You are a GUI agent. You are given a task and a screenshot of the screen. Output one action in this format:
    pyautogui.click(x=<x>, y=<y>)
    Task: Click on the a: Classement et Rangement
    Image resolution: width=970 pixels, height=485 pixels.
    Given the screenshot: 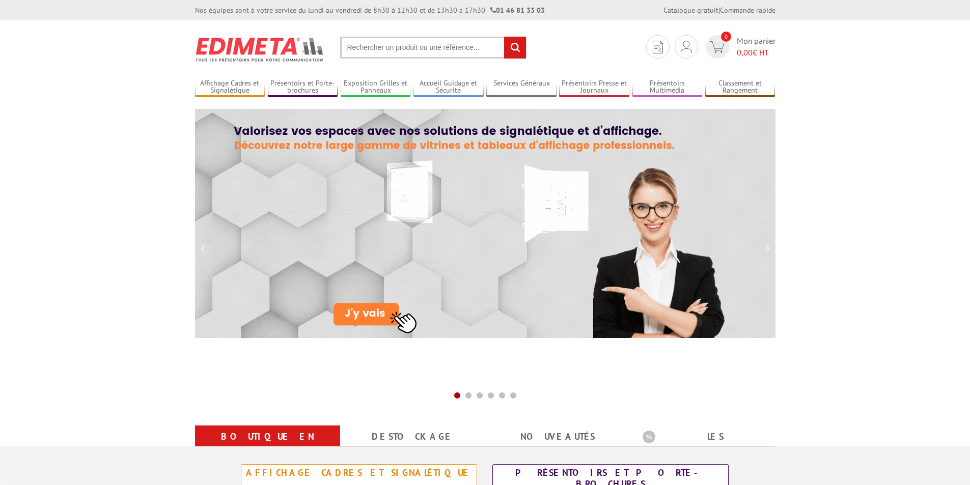 What is the action you would take?
    pyautogui.click(x=741, y=87)
    